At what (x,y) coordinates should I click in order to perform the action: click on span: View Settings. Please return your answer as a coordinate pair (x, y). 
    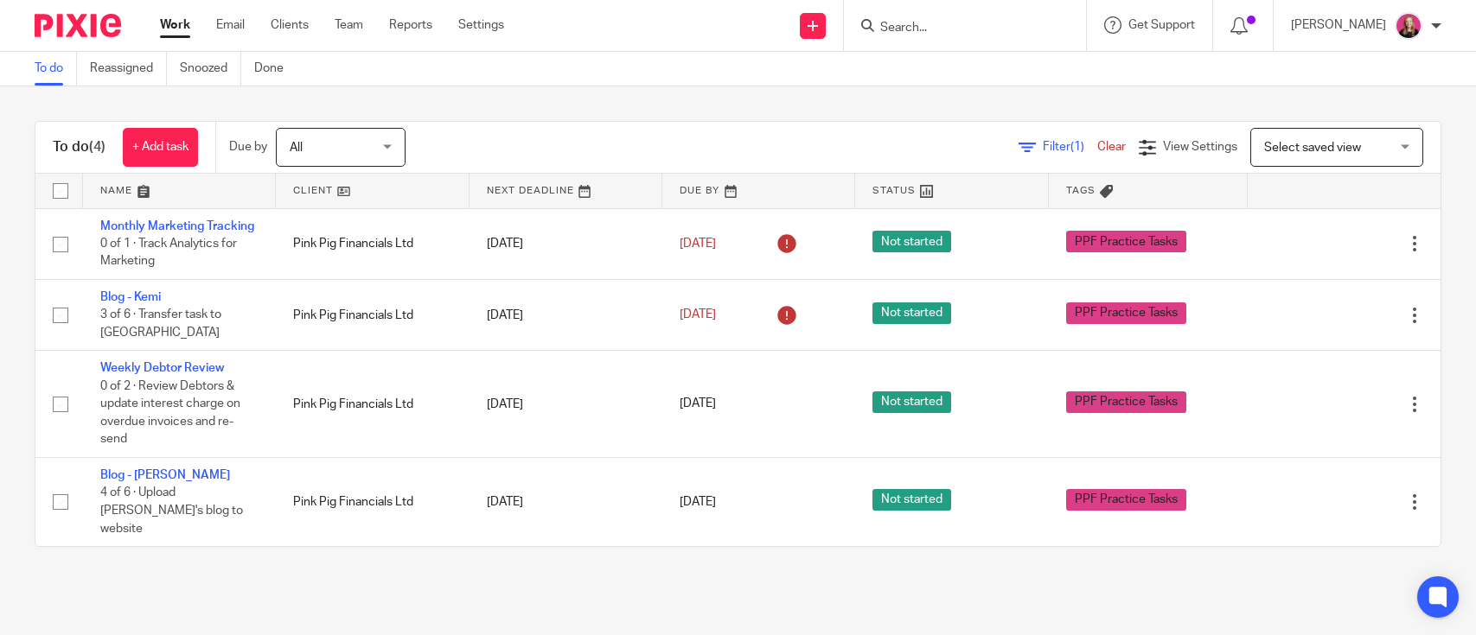
    Looking at the image, I should click on (1200, 147).